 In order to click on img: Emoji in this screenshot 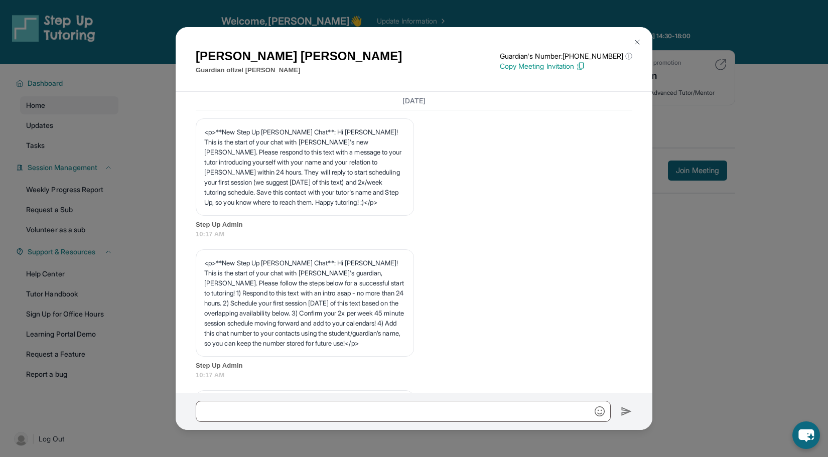, I will do `click(600, 412)`.